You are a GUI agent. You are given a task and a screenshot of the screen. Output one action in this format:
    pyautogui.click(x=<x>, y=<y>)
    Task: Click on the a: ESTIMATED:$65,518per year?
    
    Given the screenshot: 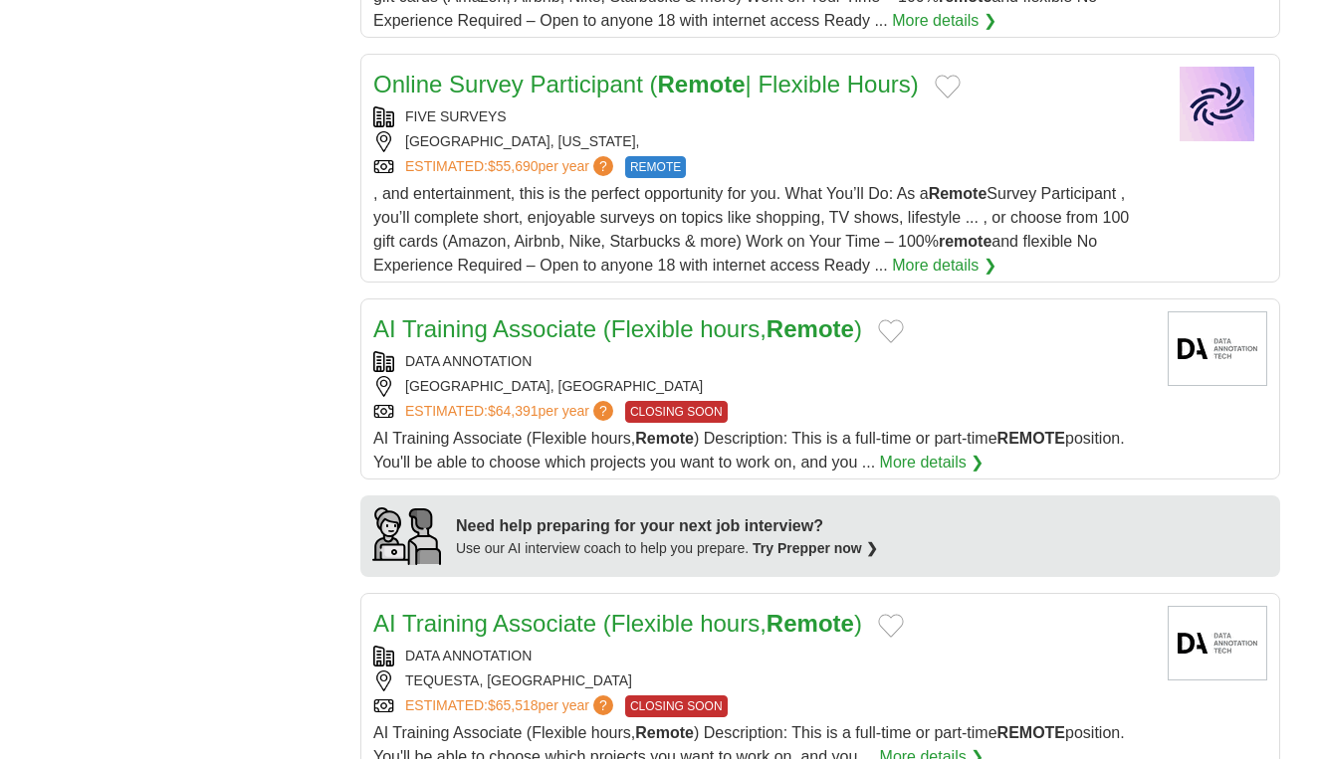 What is the action you would take?
    pyautogui.click(x=511, y=707)
    